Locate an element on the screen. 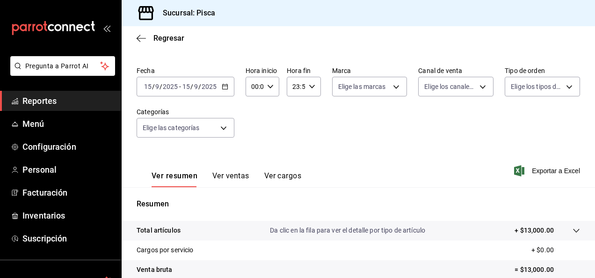 This screenshot has height=278, width=595. button: Ver ventas is located at coordinates (231, 179).